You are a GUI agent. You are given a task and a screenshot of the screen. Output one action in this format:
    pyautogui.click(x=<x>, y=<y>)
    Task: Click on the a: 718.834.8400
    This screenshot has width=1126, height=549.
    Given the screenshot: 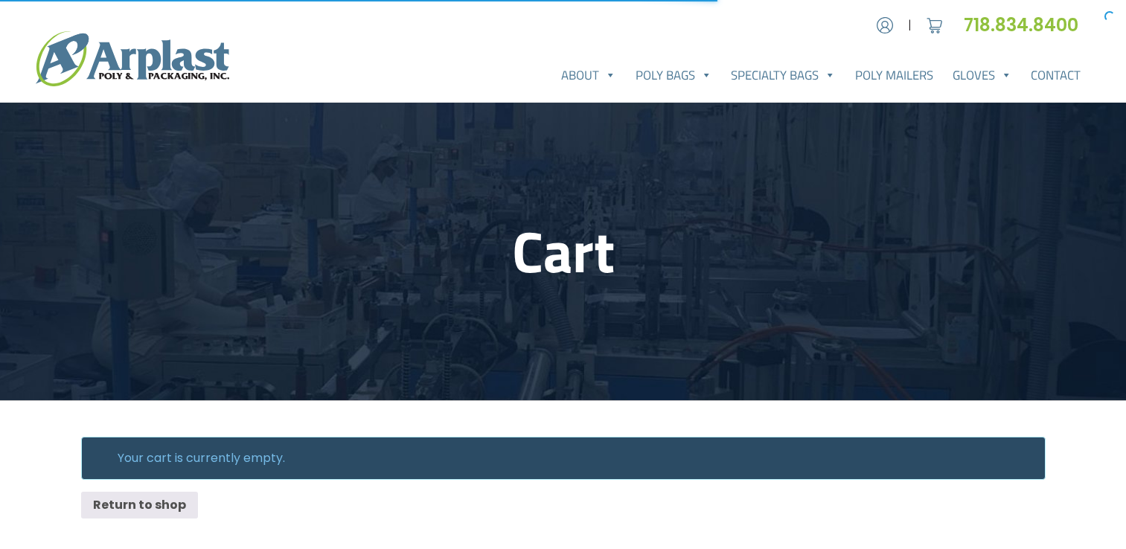 What is the action you would take?
    pyautogui.click(x=1027, y=25)
    